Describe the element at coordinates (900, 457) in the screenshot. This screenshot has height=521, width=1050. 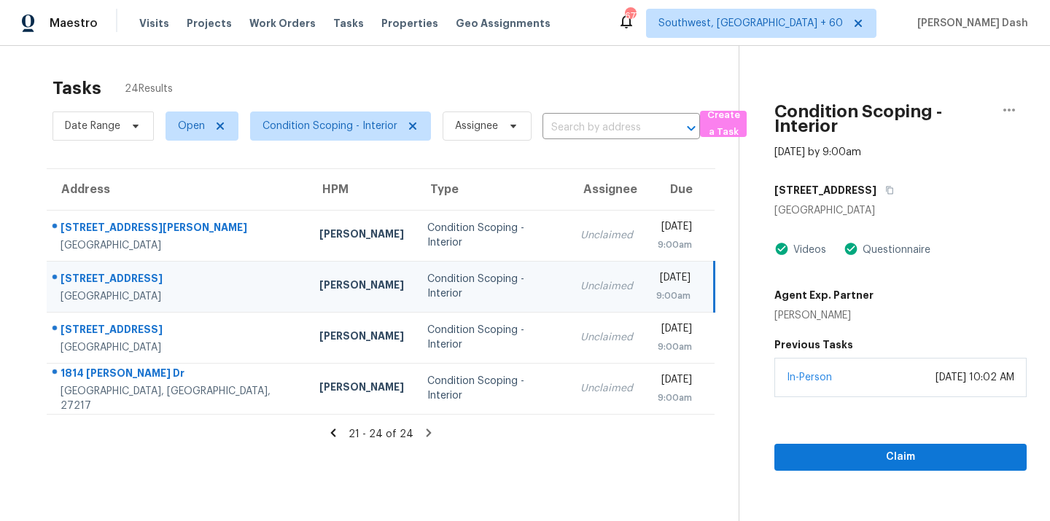
I see `button: Claim` at that location.